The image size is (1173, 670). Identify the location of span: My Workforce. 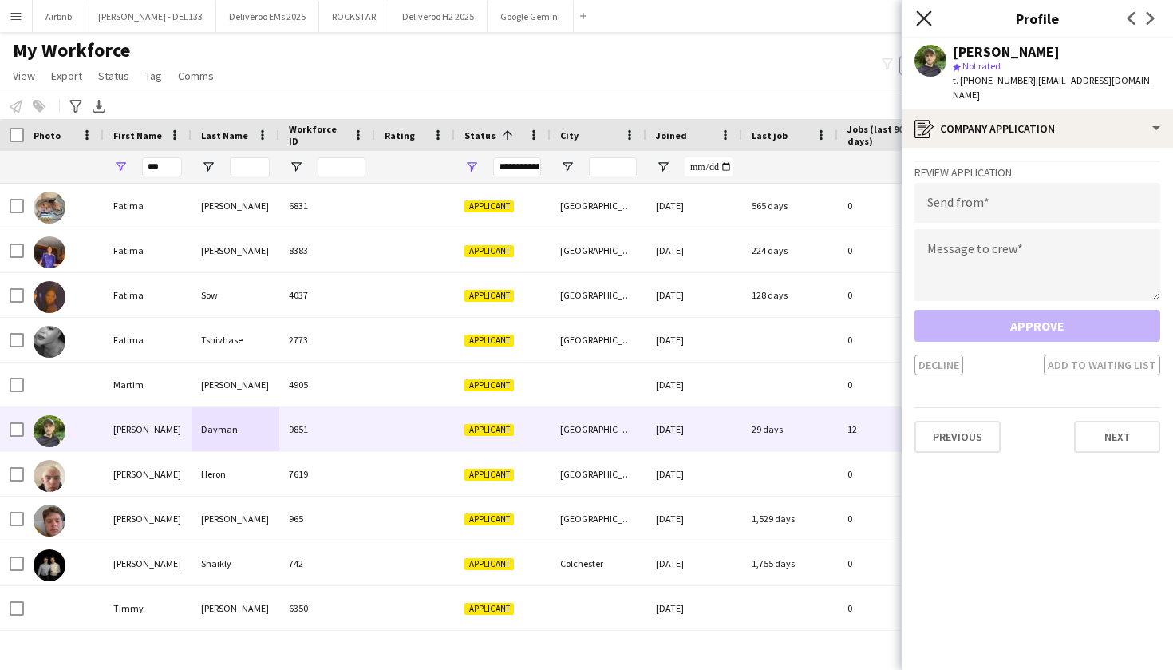
(71, 50).